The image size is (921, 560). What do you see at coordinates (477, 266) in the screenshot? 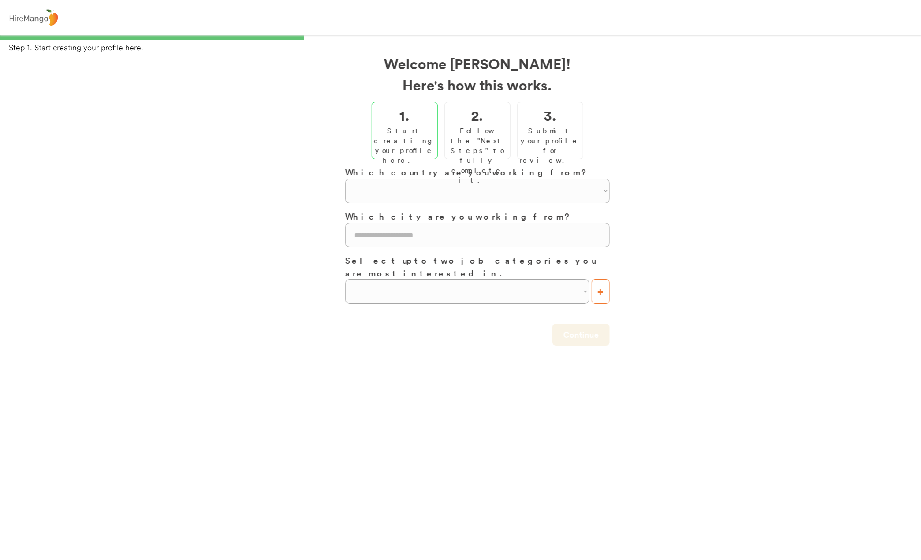
I see `h3: Select up to two job categories you are most interested in.` at bounding box center [477, 266].